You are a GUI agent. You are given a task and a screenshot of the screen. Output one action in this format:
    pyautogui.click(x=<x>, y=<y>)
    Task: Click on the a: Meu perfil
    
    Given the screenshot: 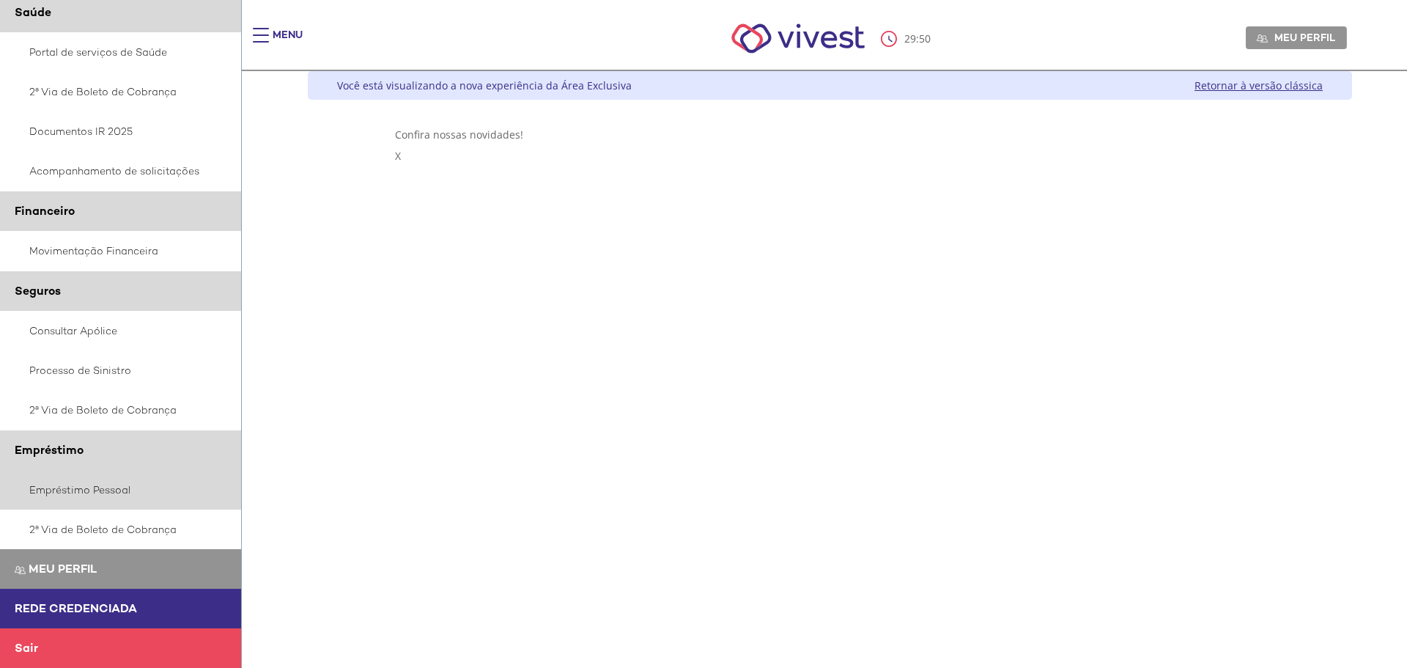 What is the action you would take?
    pyautogui.click(x=1296, y=37)
    